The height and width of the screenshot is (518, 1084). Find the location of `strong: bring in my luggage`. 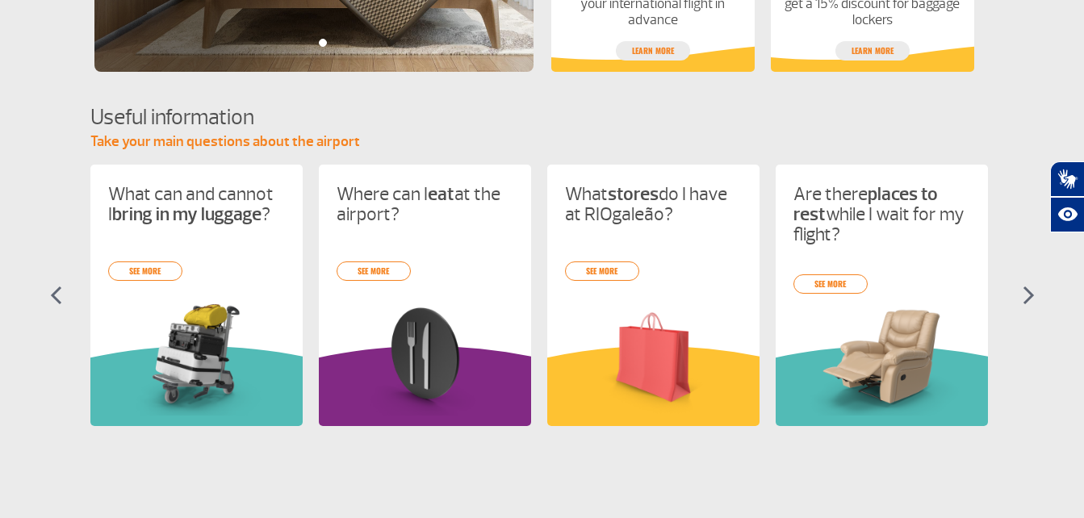

strong: bring in my luggage is located at coordinates (187, 214).